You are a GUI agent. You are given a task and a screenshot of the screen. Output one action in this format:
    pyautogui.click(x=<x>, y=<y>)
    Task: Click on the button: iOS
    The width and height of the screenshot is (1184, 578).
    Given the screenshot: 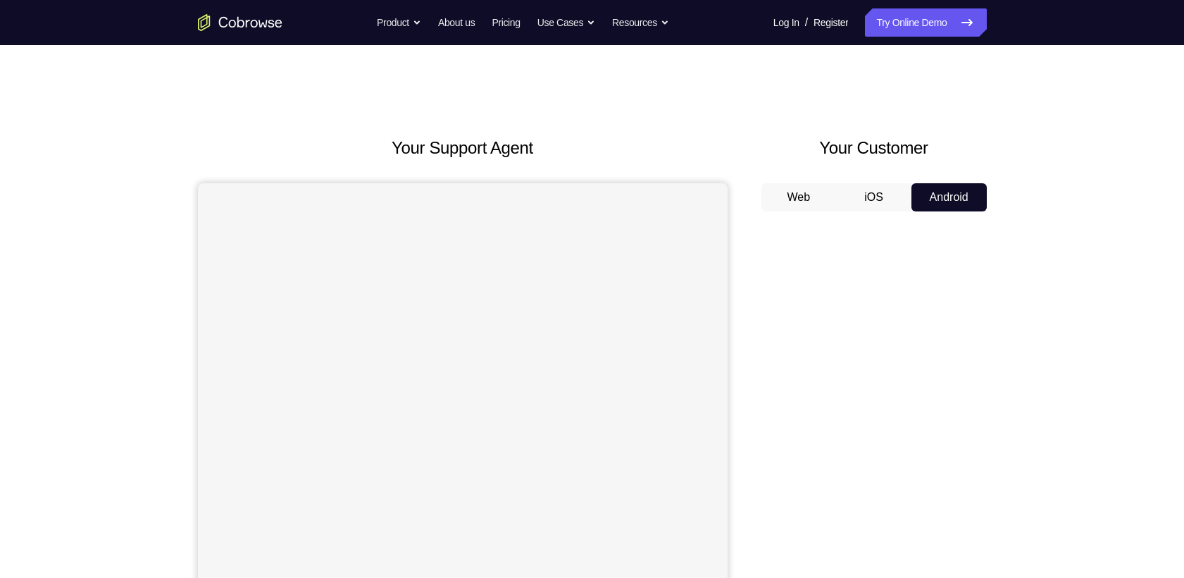 What is the action you would take?
    pyautogui.click(x=873, y=197)
    